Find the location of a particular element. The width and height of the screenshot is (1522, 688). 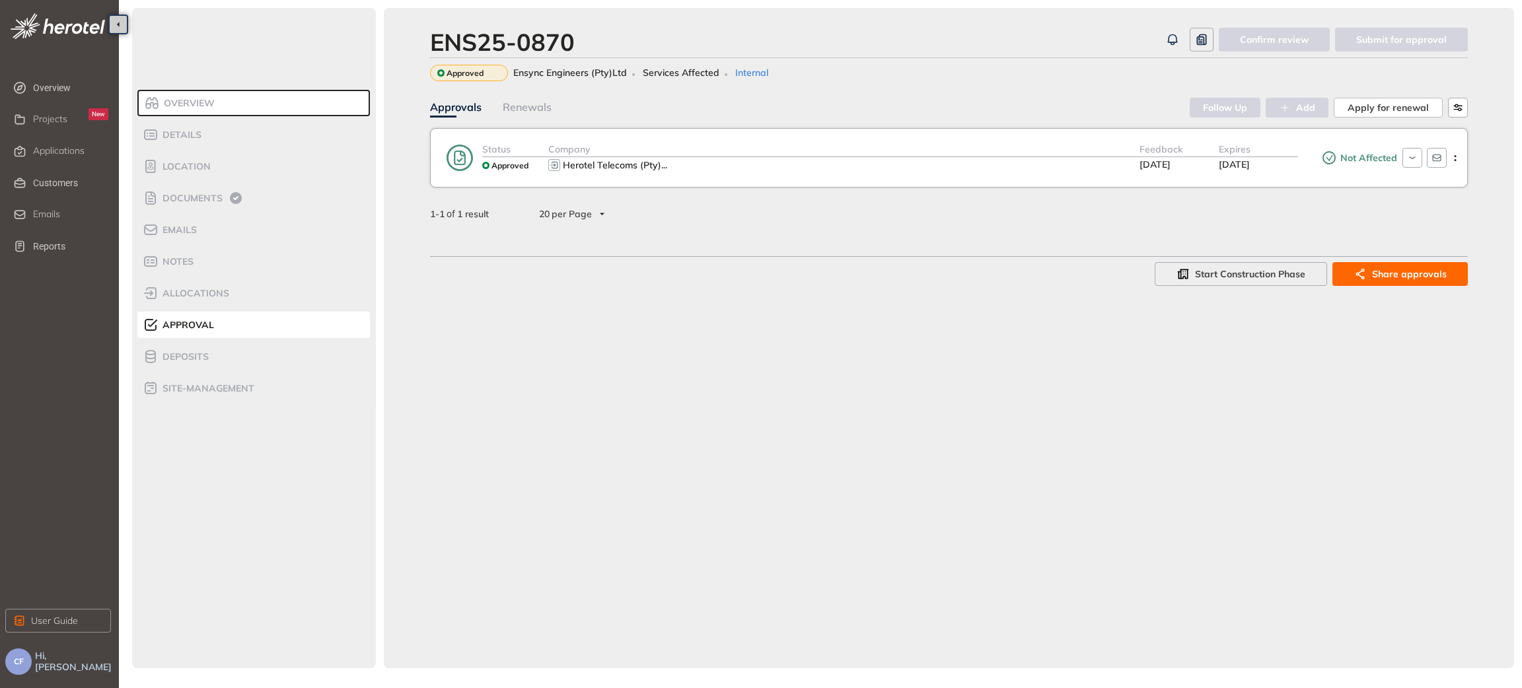

span: Details is located at coordinates (180, 135).